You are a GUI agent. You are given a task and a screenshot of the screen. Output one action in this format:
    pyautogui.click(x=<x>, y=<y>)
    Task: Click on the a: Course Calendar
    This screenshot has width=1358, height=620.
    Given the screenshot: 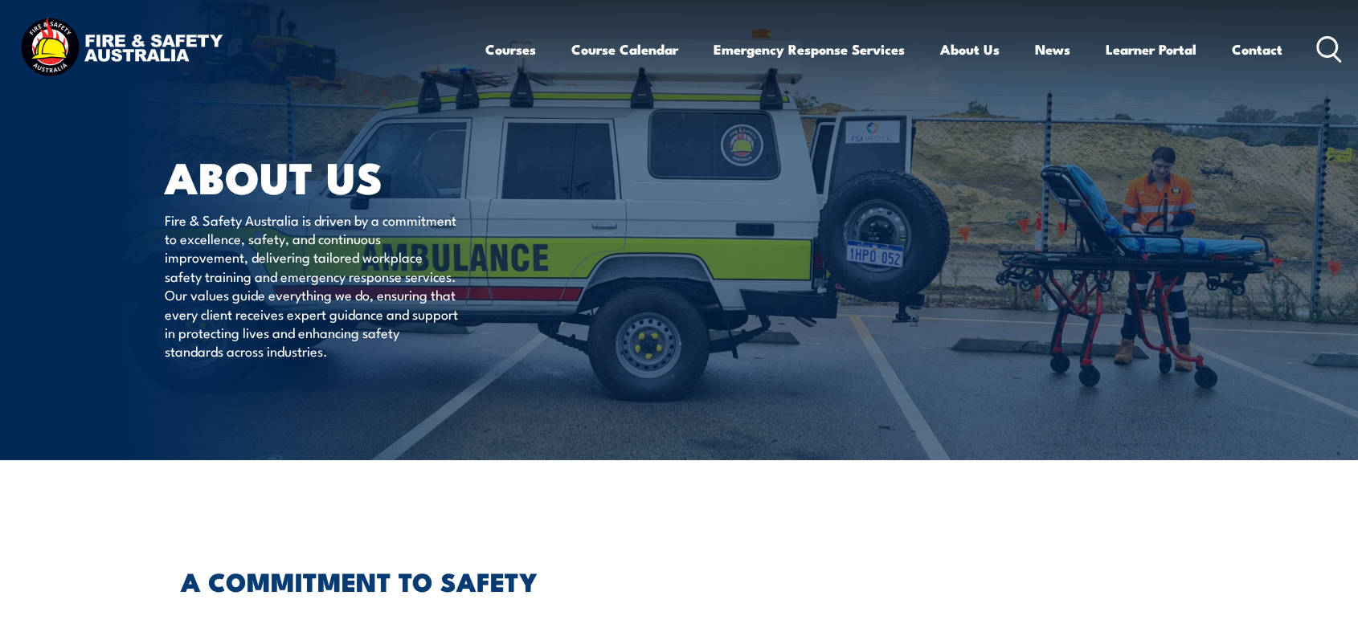 What is the action you would take?
    pyautogui.click(x=624, y=49)
    